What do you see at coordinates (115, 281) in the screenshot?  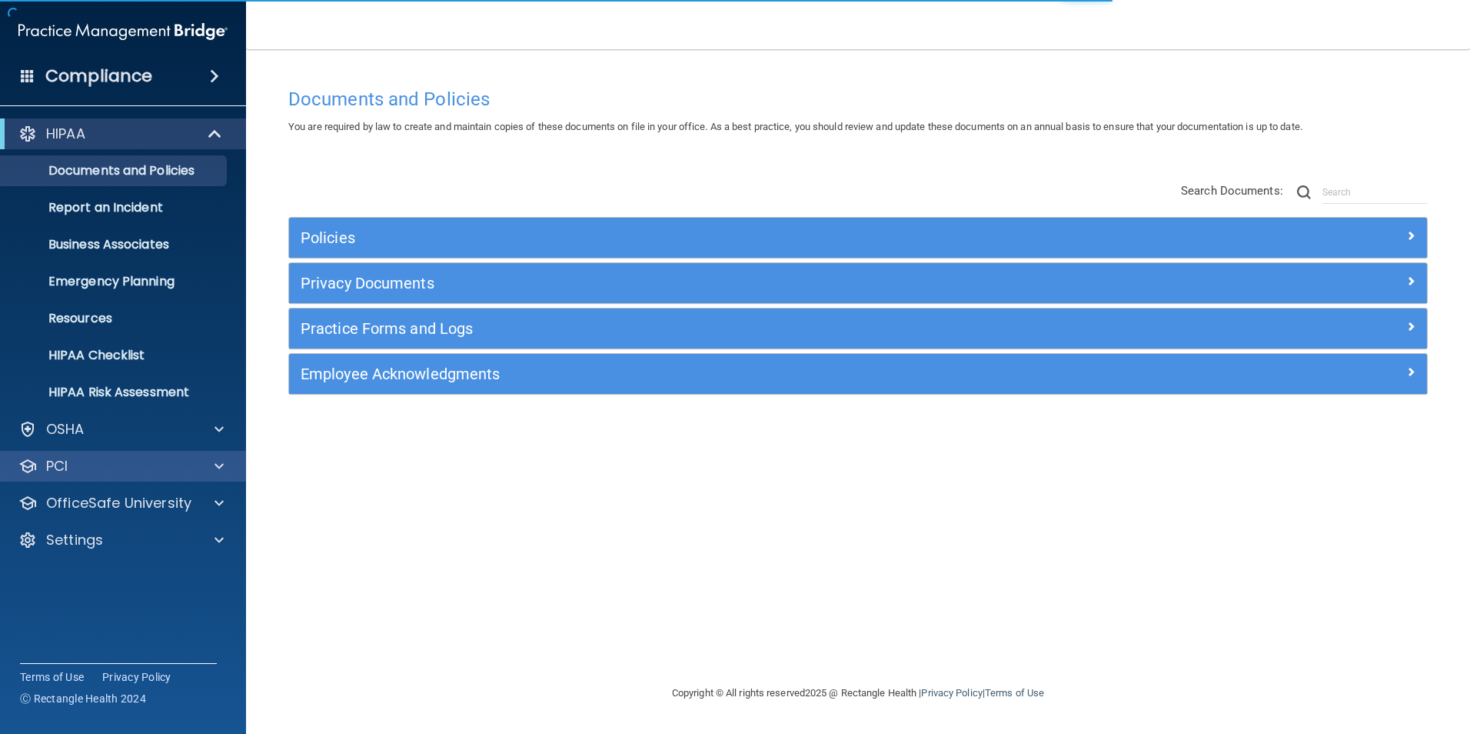 I see `p: Emergency Planning` at bounding box center [115, 281].